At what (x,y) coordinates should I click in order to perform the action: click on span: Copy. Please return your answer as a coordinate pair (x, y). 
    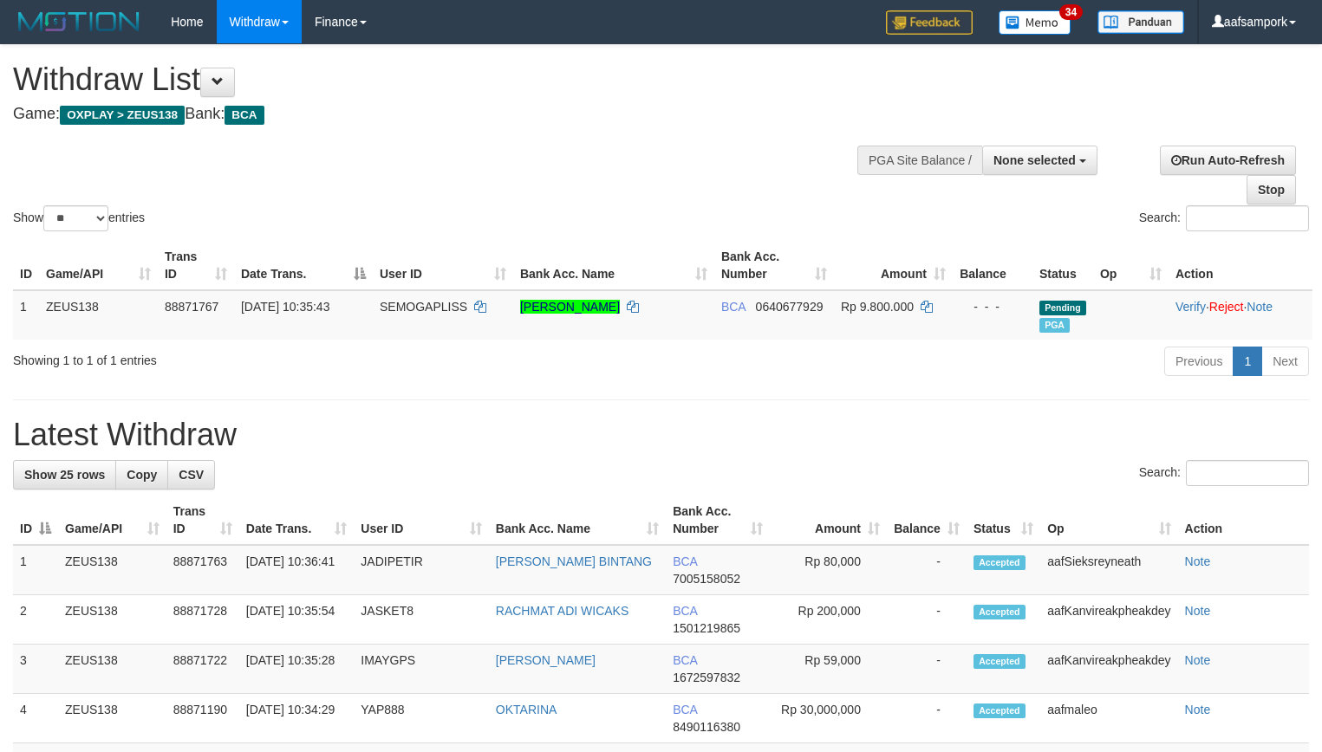
    Looking at the image, I should click on (141, 475).